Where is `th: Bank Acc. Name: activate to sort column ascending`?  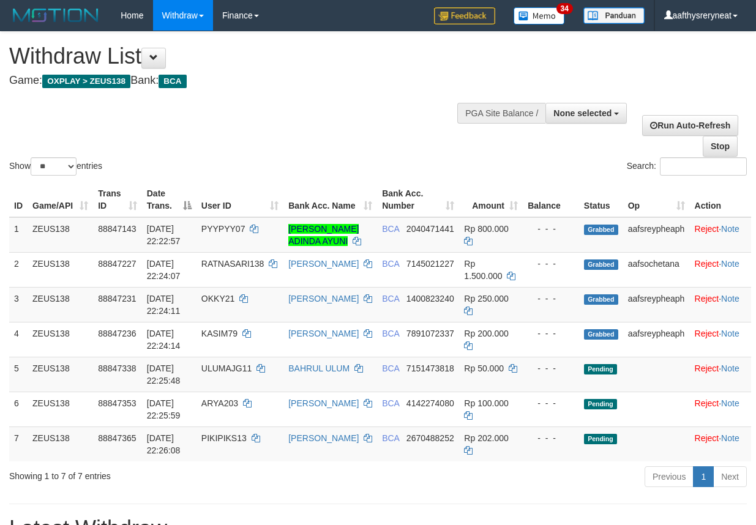
th: Bank Acc. Name: activate to sort column ascending is located at coordinates (330, 200).